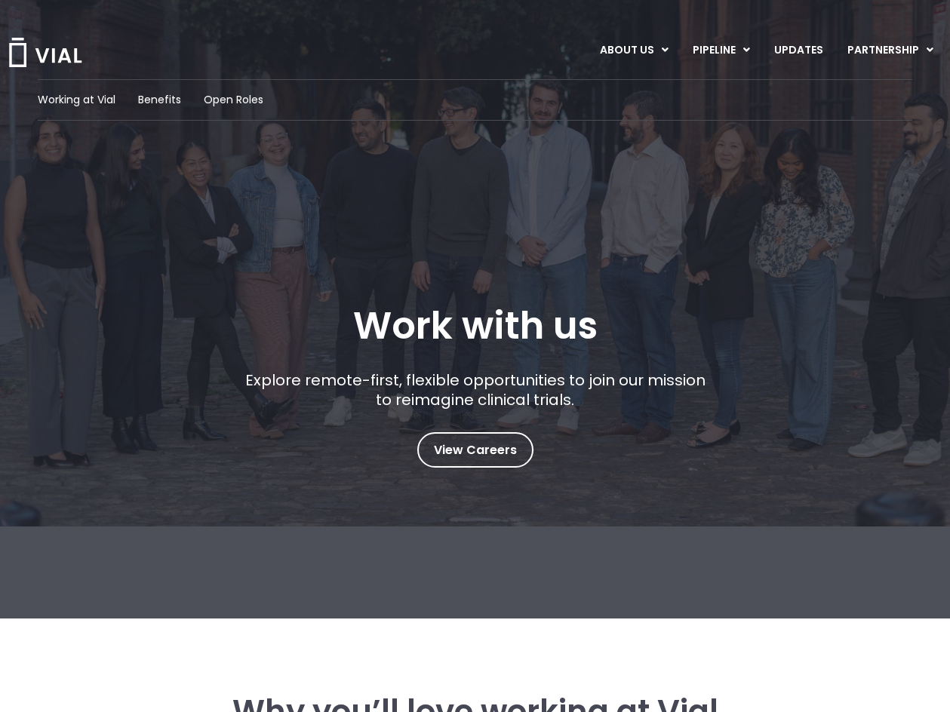  Describe the element at coordinates (159, 100) in the screenshot. I see `span: Benefits` at that location.